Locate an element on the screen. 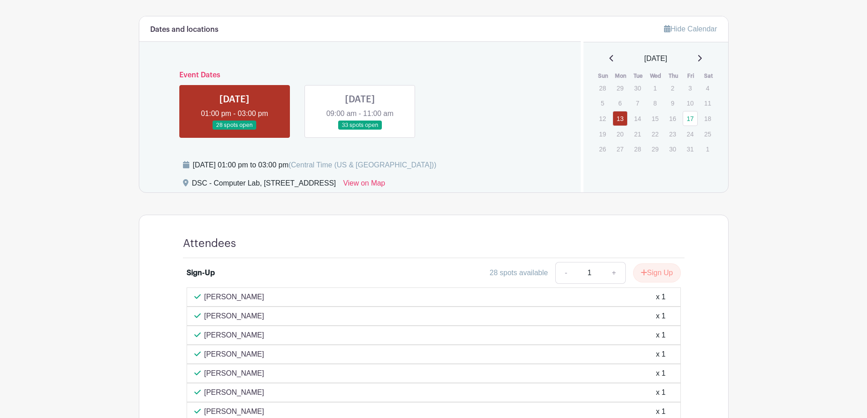 The height and width of the screenshot is (418, 867). p: 23 is located at coordinates (672, 134).